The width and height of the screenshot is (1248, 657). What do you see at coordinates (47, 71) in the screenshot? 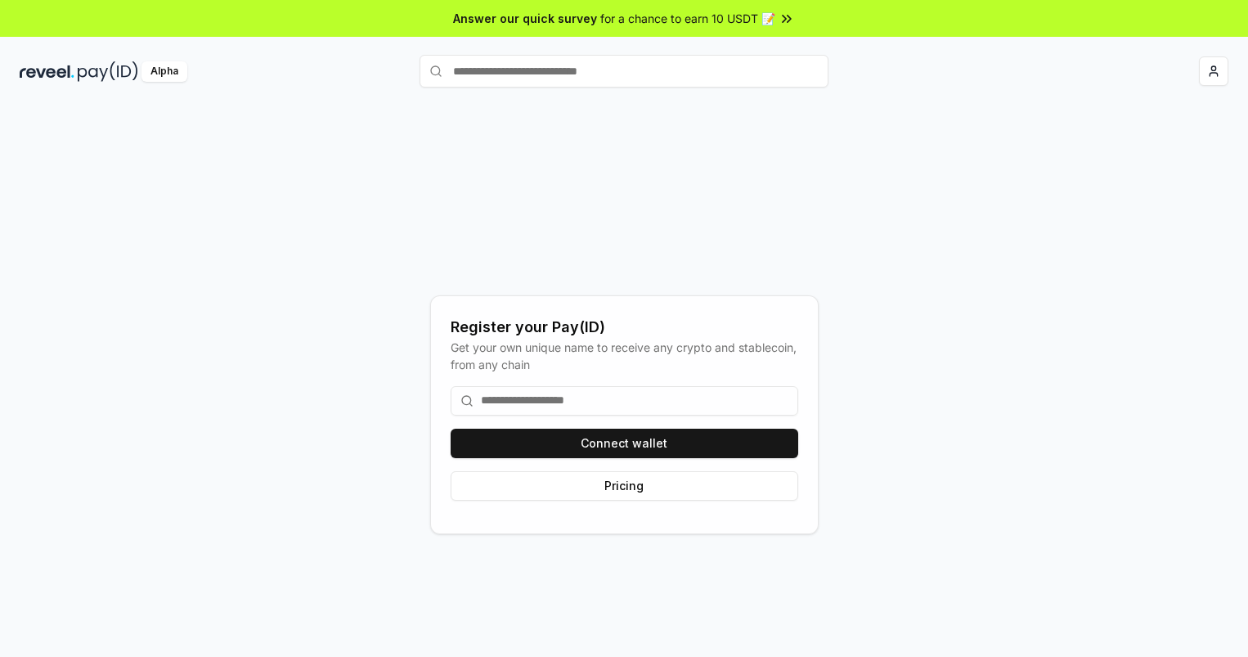
I see `img: reveel_dark` at bounding box center [47, 71].